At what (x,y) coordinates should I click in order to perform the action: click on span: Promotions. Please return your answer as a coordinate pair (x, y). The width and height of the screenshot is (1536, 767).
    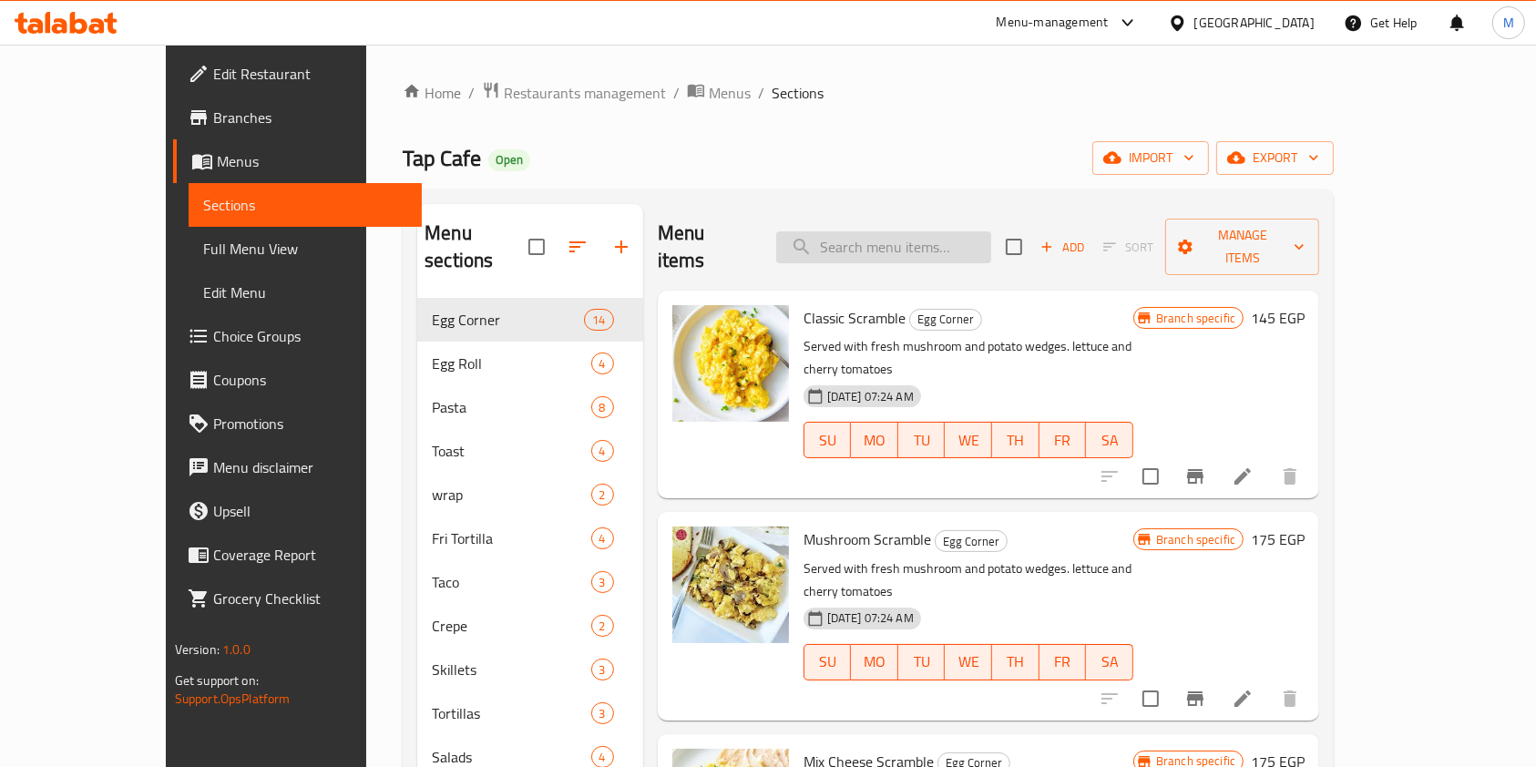
    Looking at the image, I should click on (311, 424).